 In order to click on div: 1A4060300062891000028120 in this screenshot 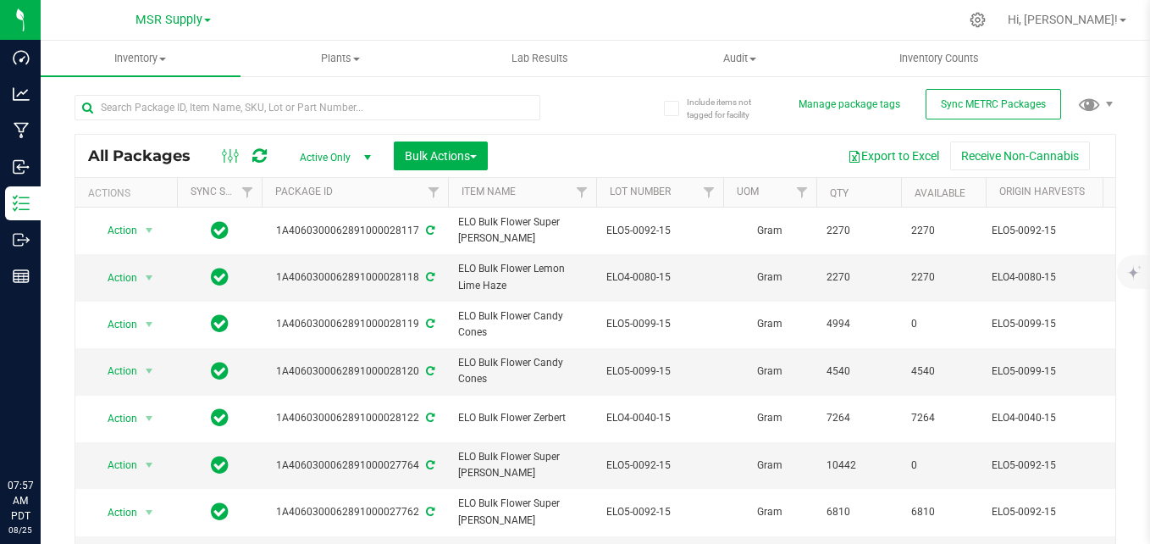, I will do `click(355, 371)`.